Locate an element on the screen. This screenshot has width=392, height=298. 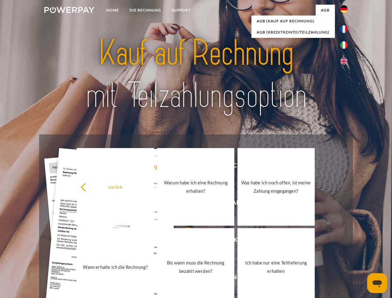
div: Wann erhalte ich die Rechnung? is located at coordinates (115, 267).